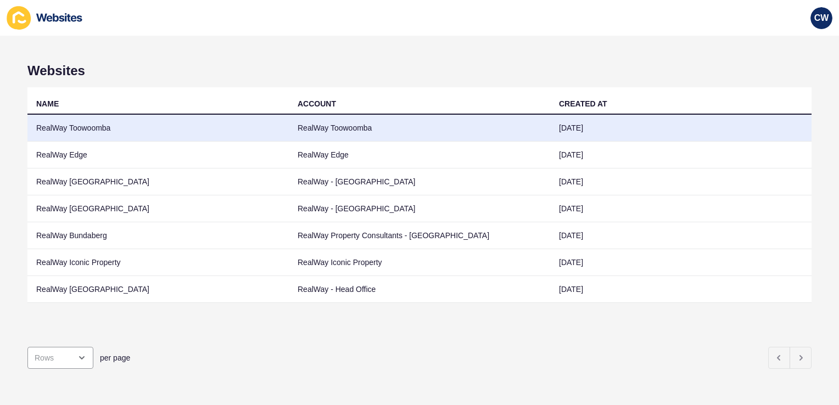 Image resolution: width=839 pixels, height=405 pixels. I want to click on span: per page, so click(115, 358).